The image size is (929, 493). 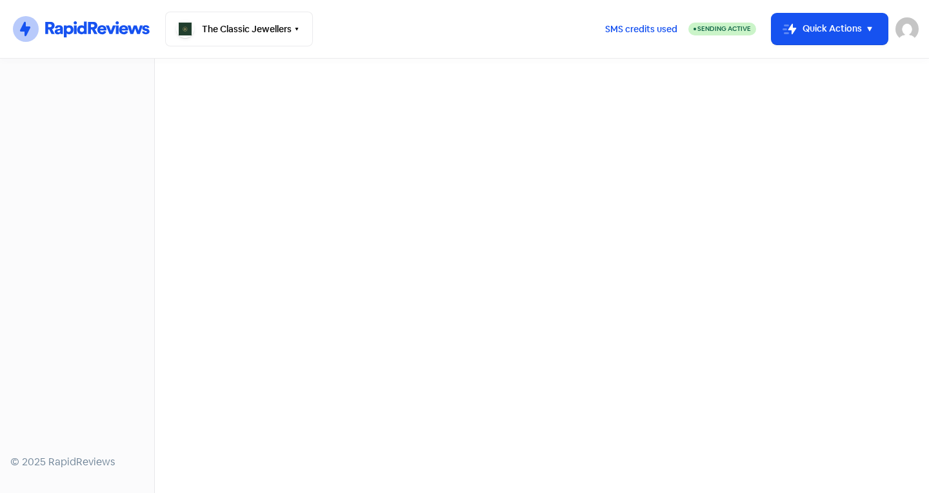 What do you see at coordinates (641, 29) in the screenshot?
I see `span: SMS credits used` at bounding box center [641, 29].